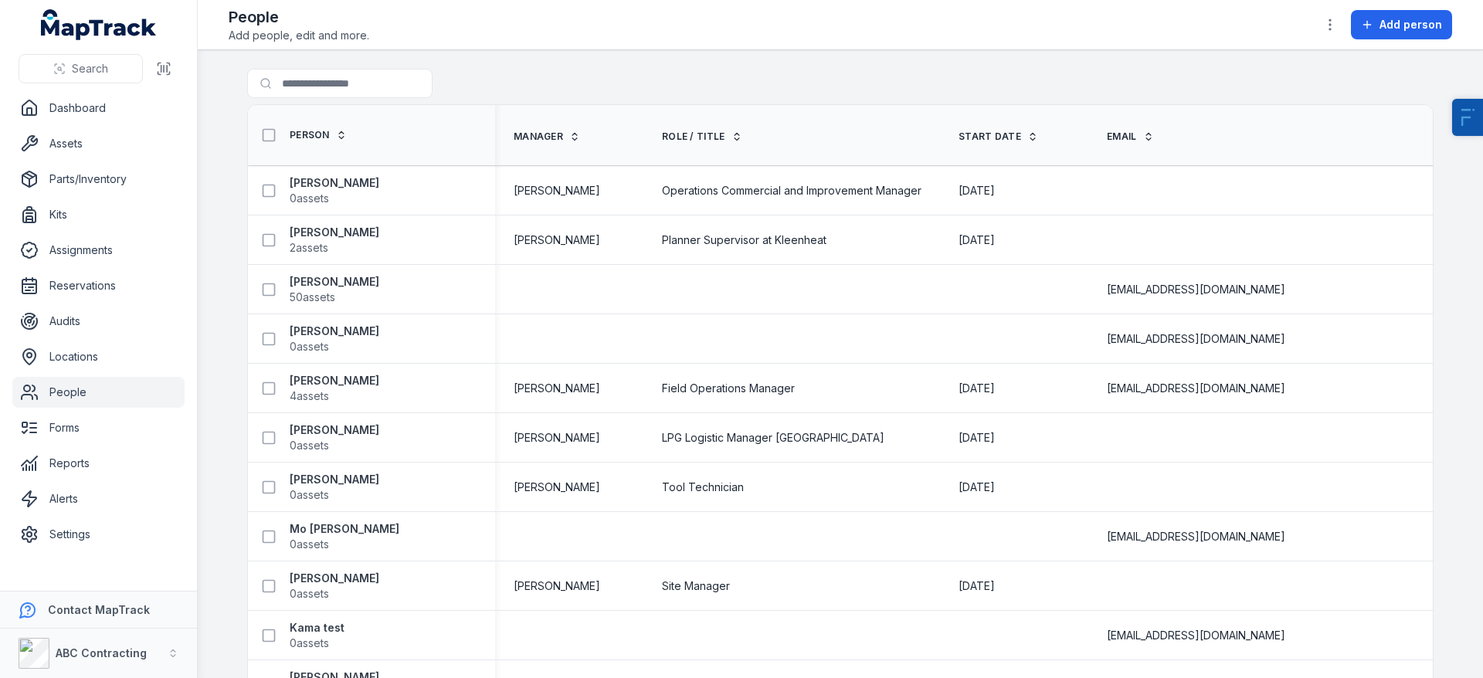 This screenshot has height=678, width=1483. What do you see at coordinates (976, 240) in the screenshot?
I see `time: 30/04/18, 1:56:28 am` at bounding box center [976, 240].